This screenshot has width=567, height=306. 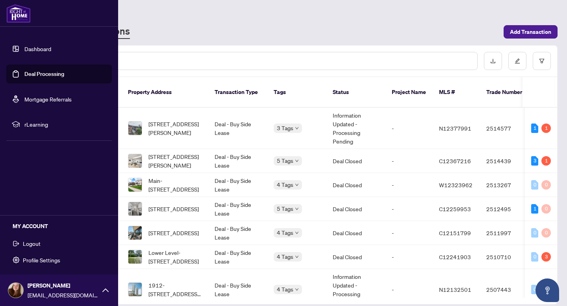 I want to click on span: edit, so click(x=517, y=61).